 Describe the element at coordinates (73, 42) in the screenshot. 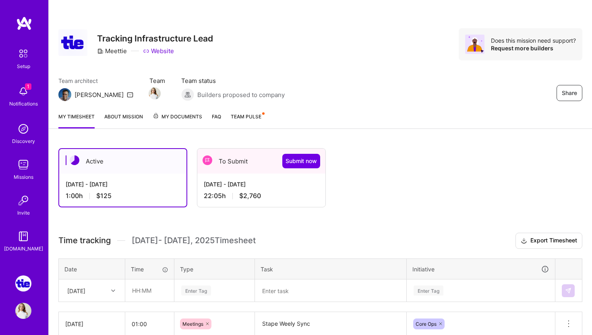

I see `img: Company Logo` at that location.